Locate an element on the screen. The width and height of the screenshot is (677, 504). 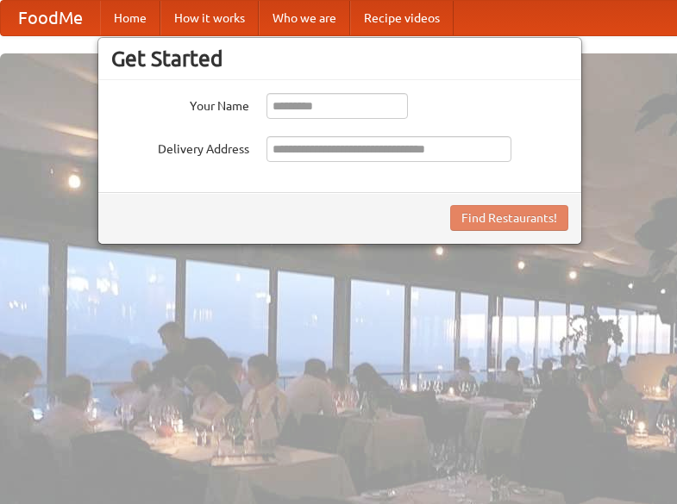
a: FoodMe is located at coordinates (50, 18).